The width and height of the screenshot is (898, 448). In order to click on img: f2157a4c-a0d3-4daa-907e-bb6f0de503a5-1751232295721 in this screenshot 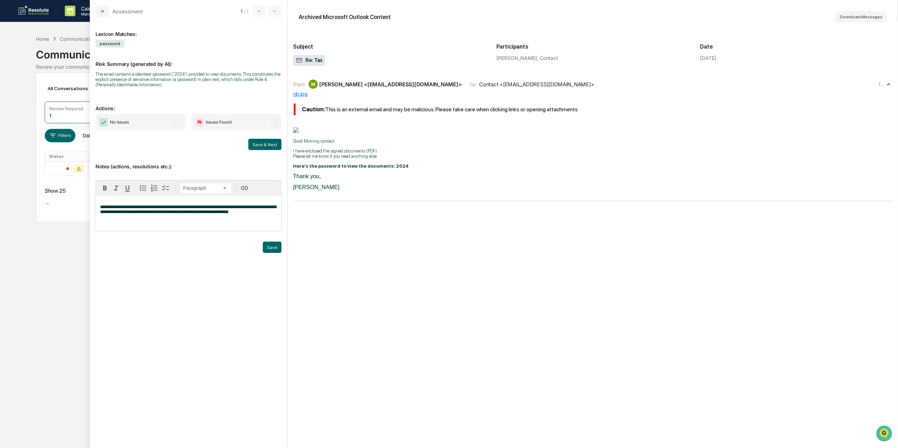, I will do `click(9, 9)`.